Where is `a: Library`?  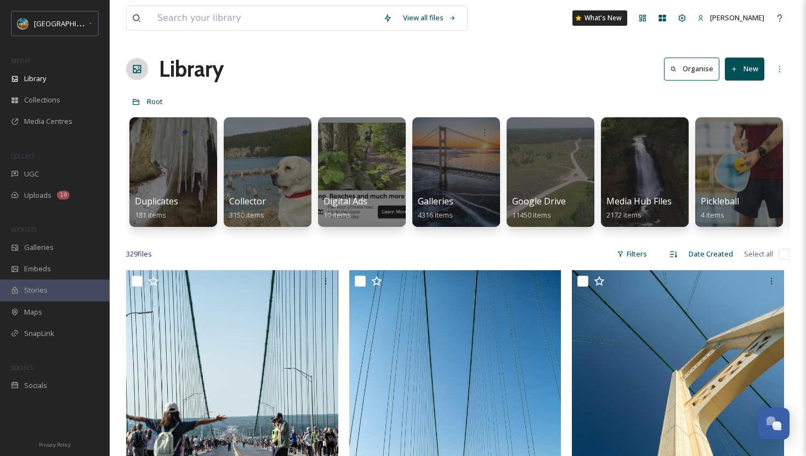
a: Library is located at coordinates (191, 69).